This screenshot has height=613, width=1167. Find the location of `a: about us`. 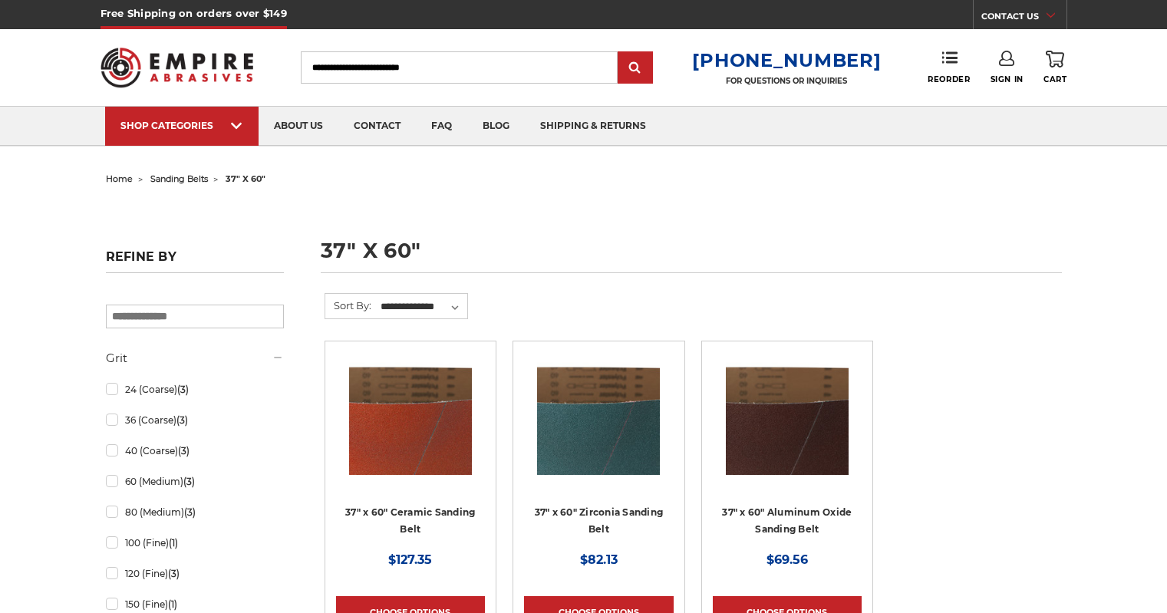

a: about us is located at coordinates (298, 126).